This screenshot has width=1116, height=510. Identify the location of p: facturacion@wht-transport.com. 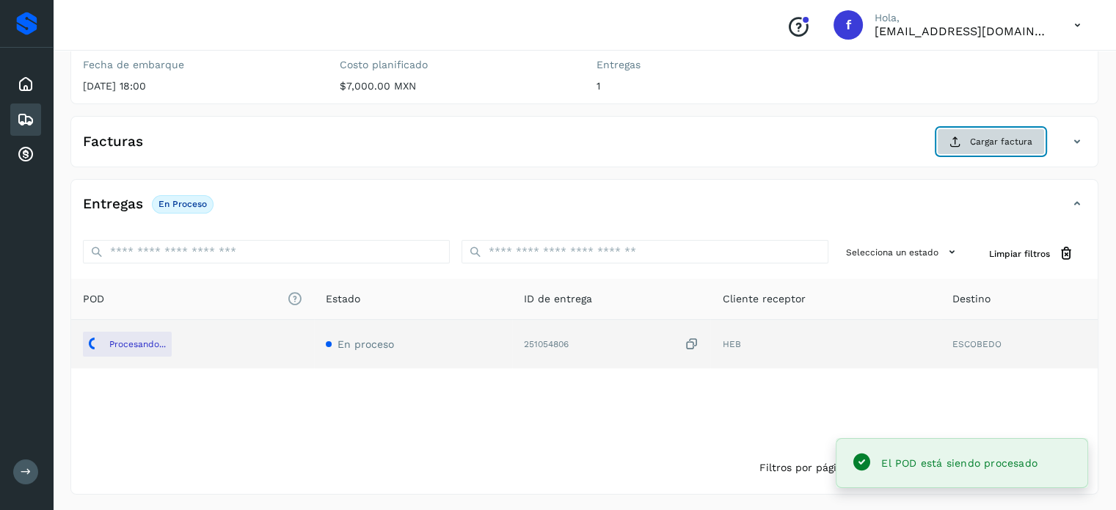
(963, 31).